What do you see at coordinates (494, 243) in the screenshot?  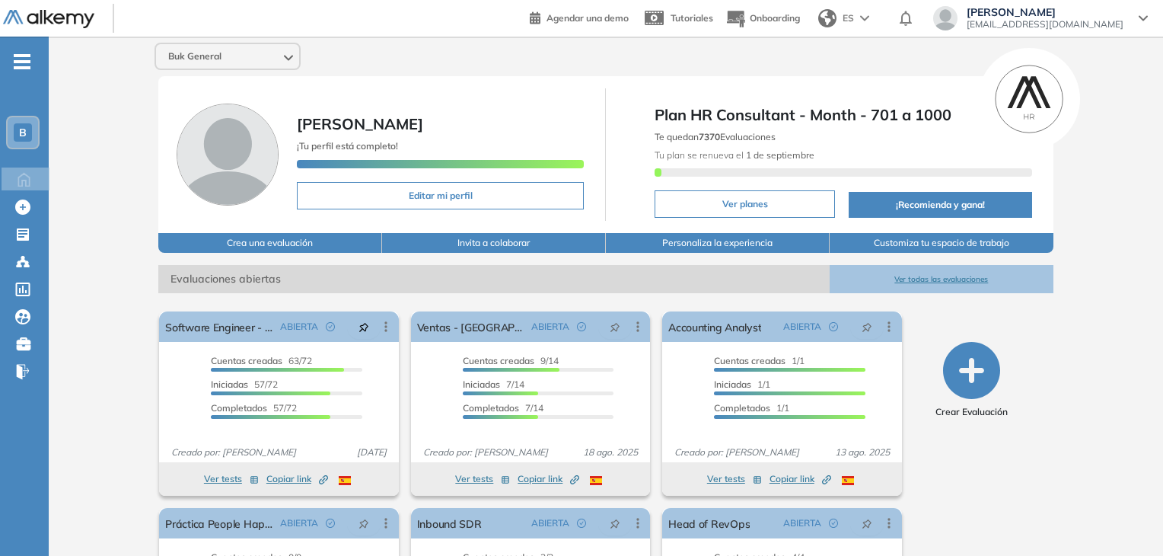 I see `button: Invita a colaborar` at bounding box center [494, 243].